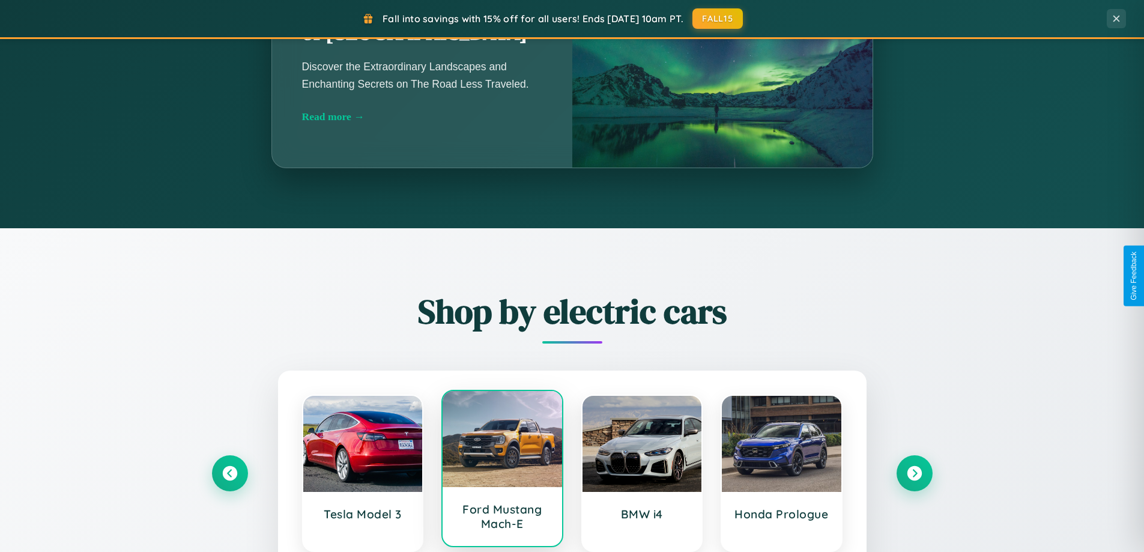 Image resolution: width=1144 pixels, height=552 pixels. What do you see at coordinates (1134, 276) in the screenshot?
I see `div: Give Feedback` at bounding box center [1134, 276].